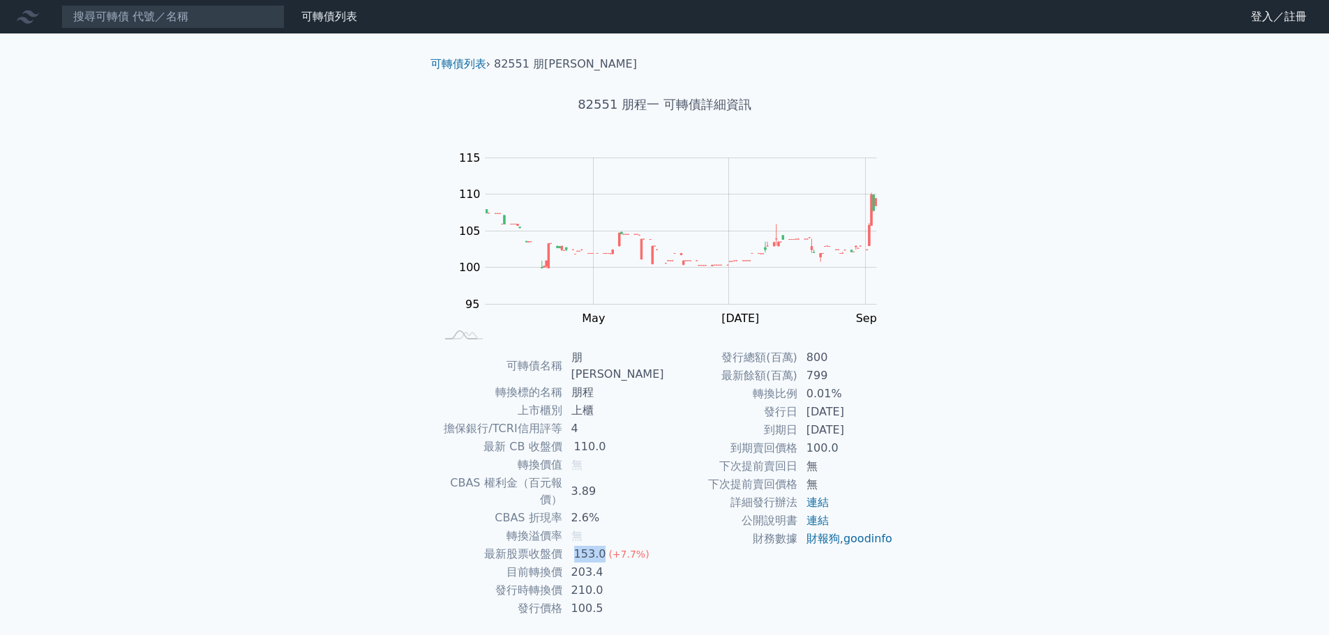 The height and width of the screenshot is (635, 1329). What do you see at coordinates (731, 467) in the screenshot?
I see `td: 下次提前賣回日` at bounding box center [731, 467].